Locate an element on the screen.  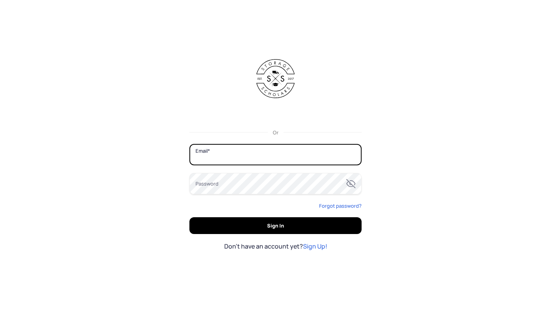
span: Sign In is located at coordinates (275, 226).